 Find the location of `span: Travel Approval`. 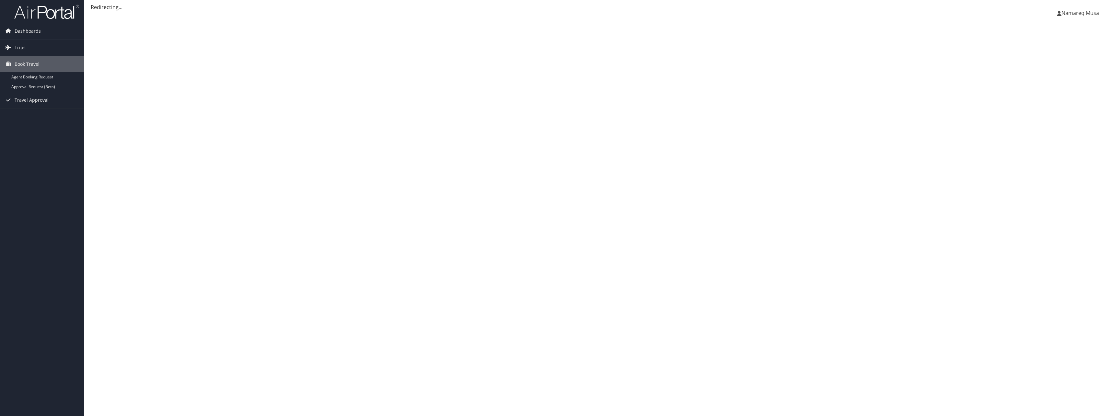

span: Travel Approval is located at coordinates (31, 100).